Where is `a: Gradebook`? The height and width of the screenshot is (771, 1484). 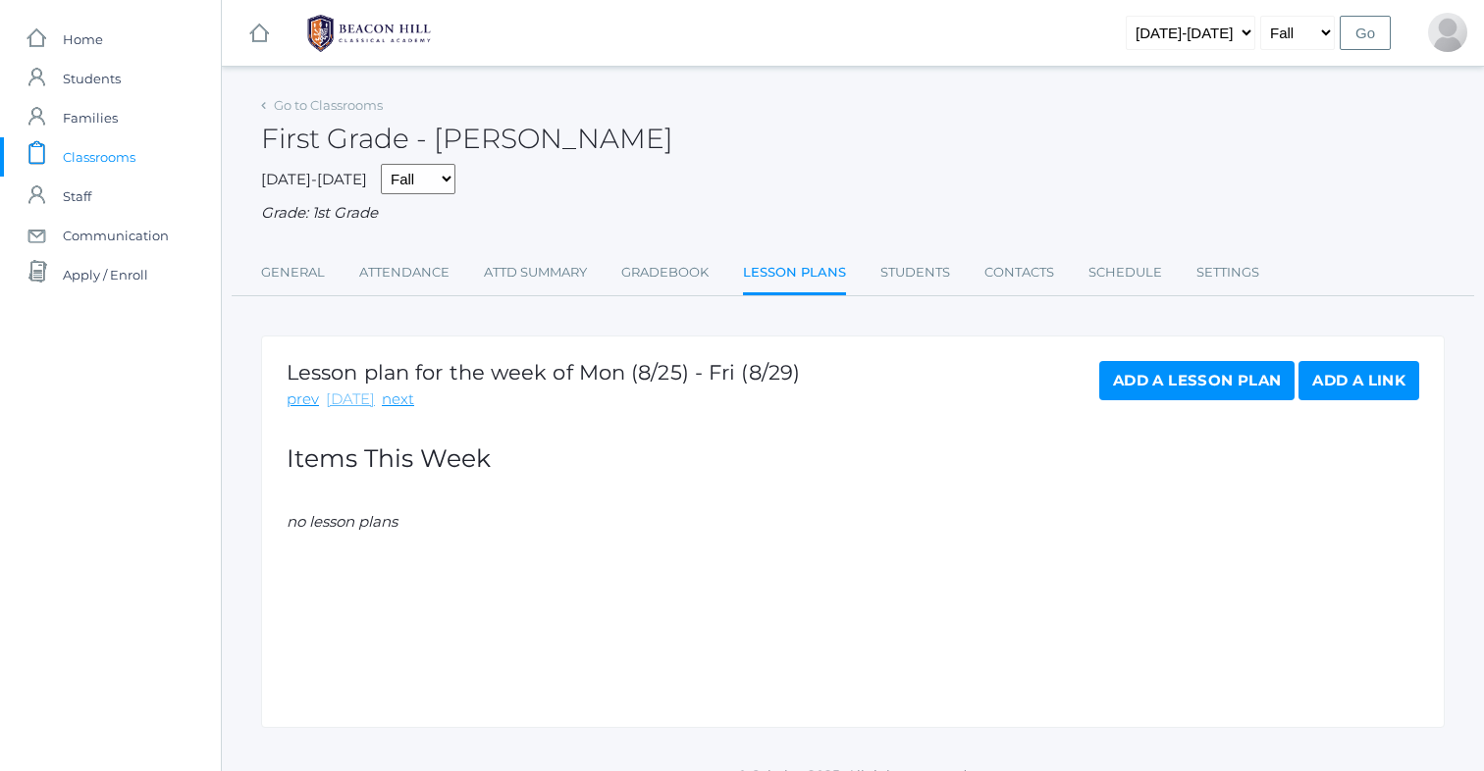
a: Gradebook is located at coordinates (664, 273).